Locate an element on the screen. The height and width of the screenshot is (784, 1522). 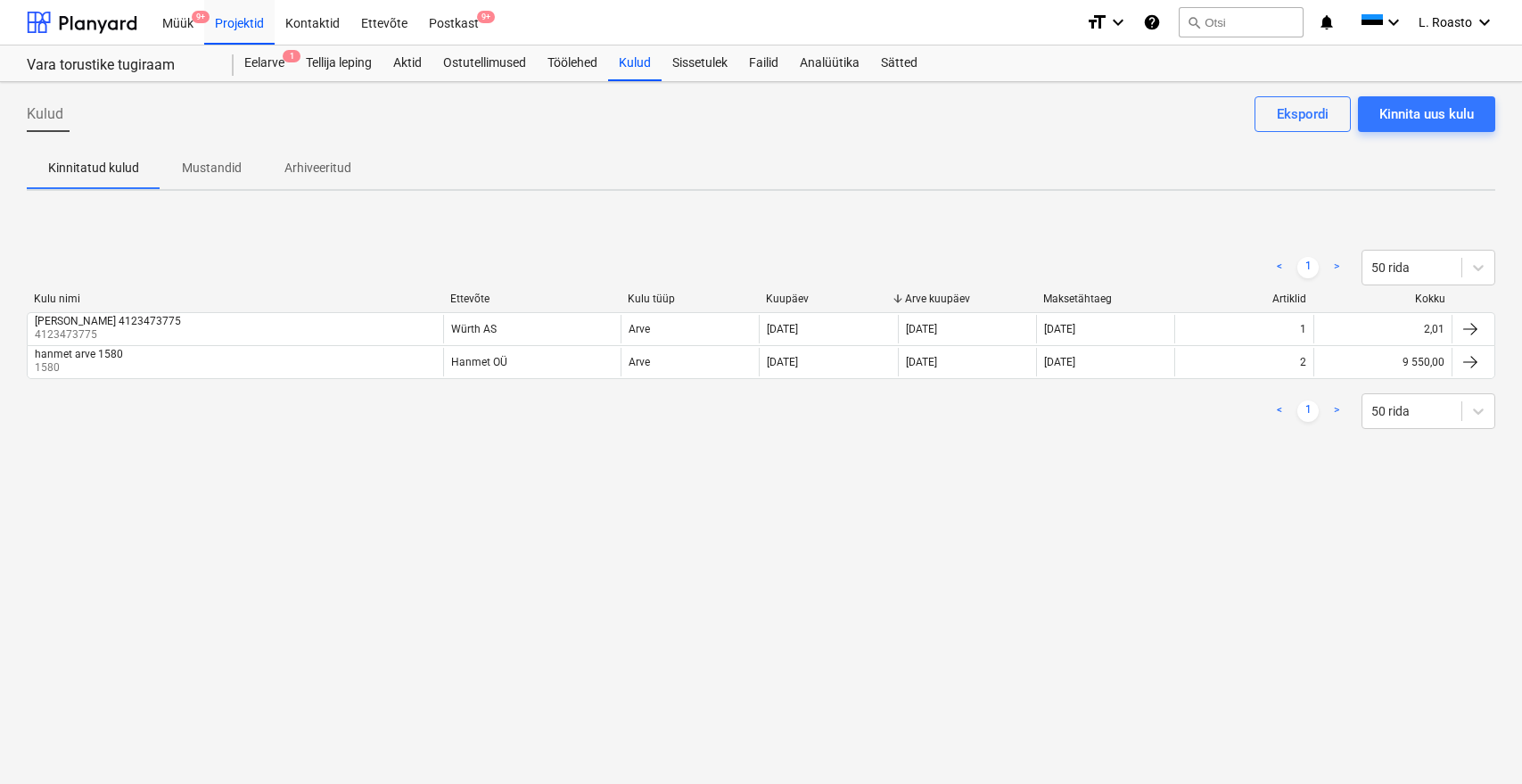
a: Ostutellimused is located at coordinates (484, 63).